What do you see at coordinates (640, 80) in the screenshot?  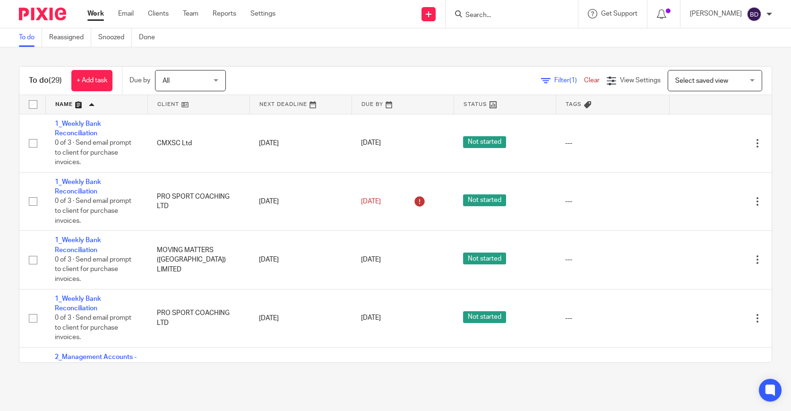 I see `span: View Settings` at bounding box center [640, 80].